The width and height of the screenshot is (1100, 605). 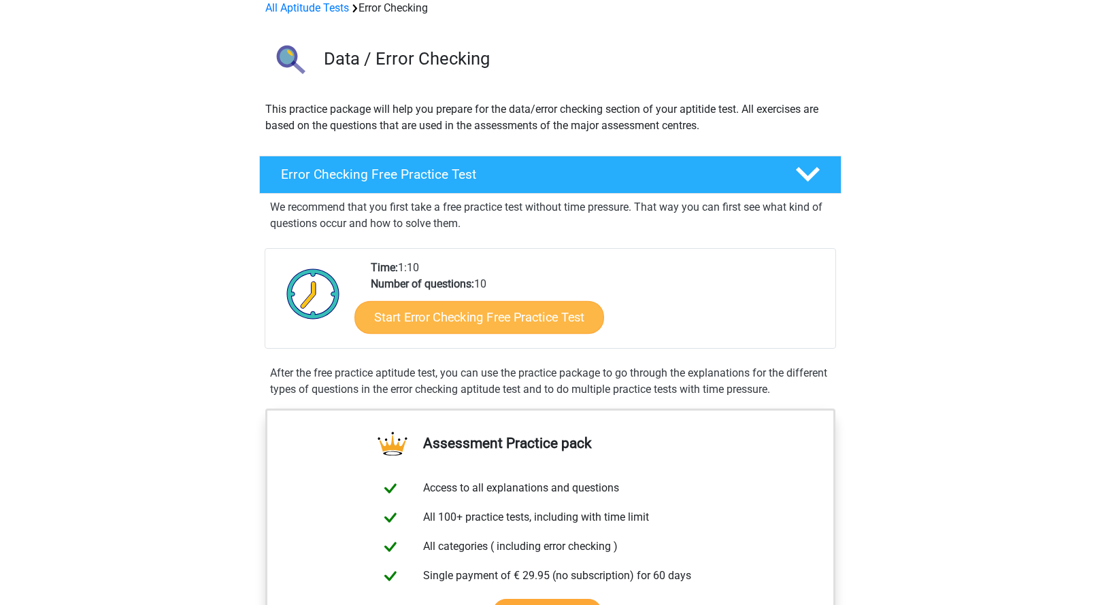 I want to click on b: Number of questions:, so click(x=422, y=284).